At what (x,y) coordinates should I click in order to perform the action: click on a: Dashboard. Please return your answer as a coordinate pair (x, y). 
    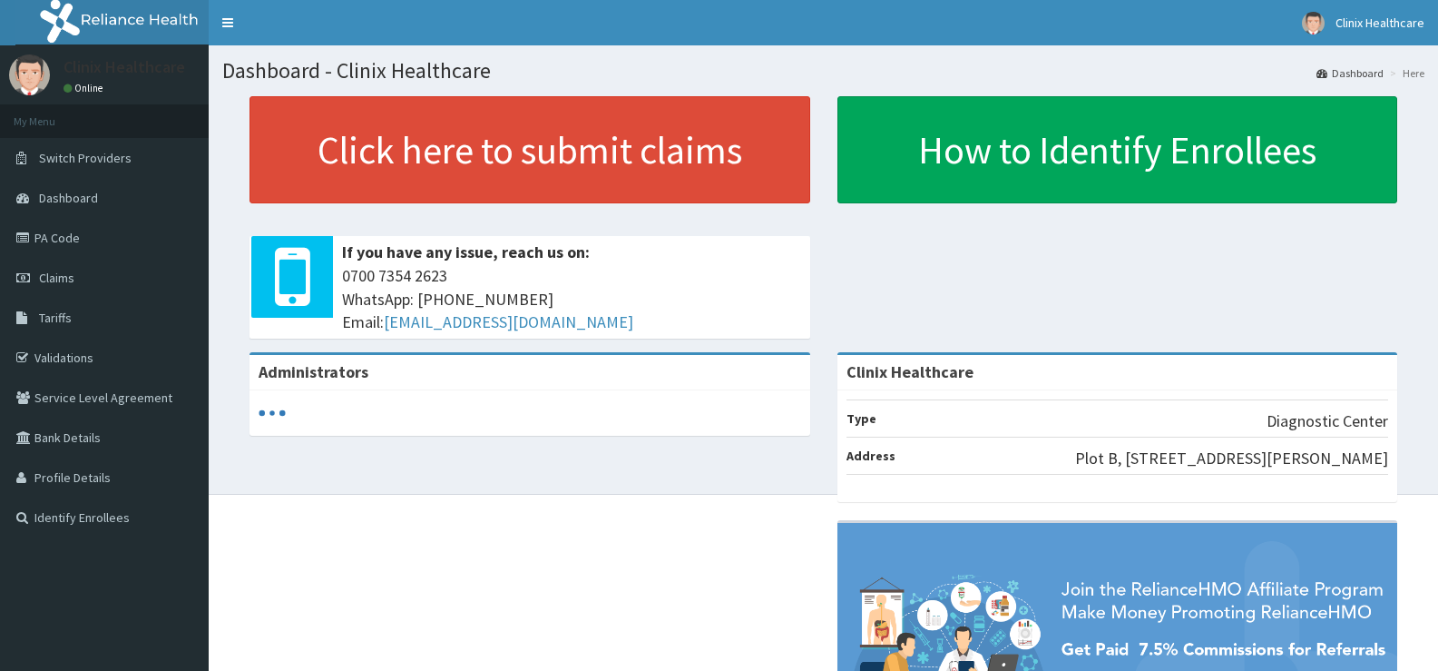
    Looking at the image, I should click on (1350, 73).